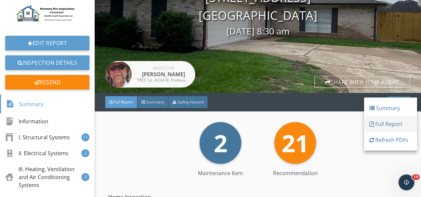  What do you see at coordinates (164, 68) in the screenshot?
I see `div: Inspector` at bounding box center [164, 68].